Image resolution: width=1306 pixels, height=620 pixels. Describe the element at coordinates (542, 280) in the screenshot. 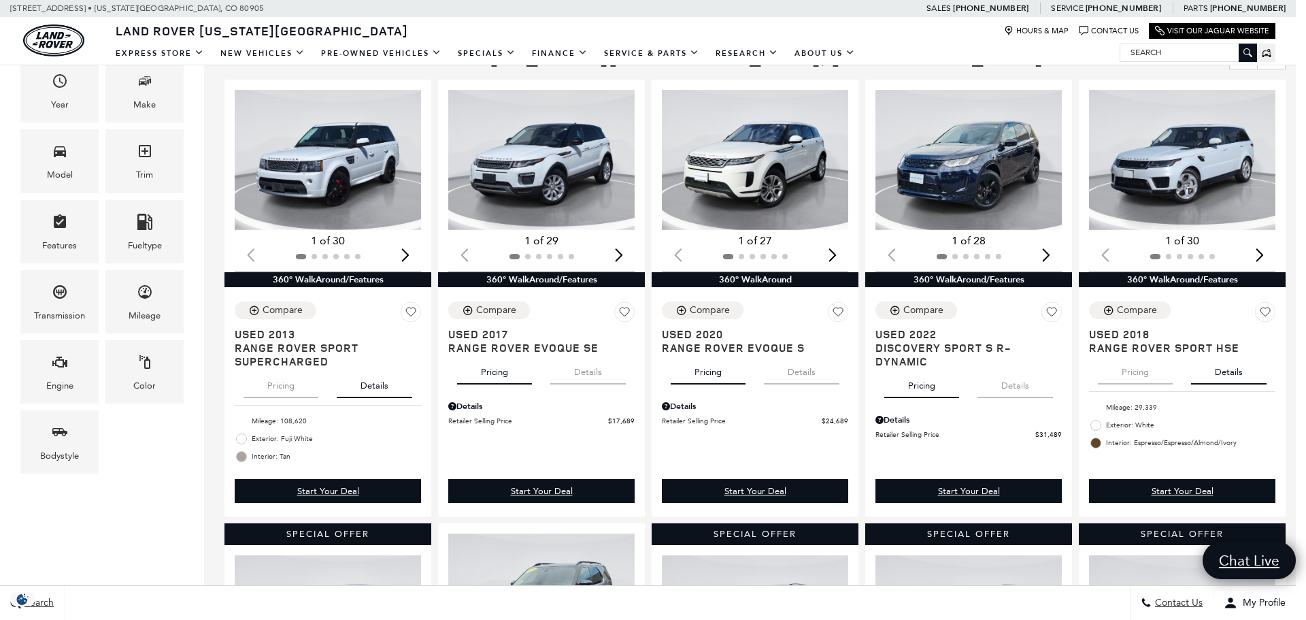

I see `div: 360° WalkAround/Features` at that location.